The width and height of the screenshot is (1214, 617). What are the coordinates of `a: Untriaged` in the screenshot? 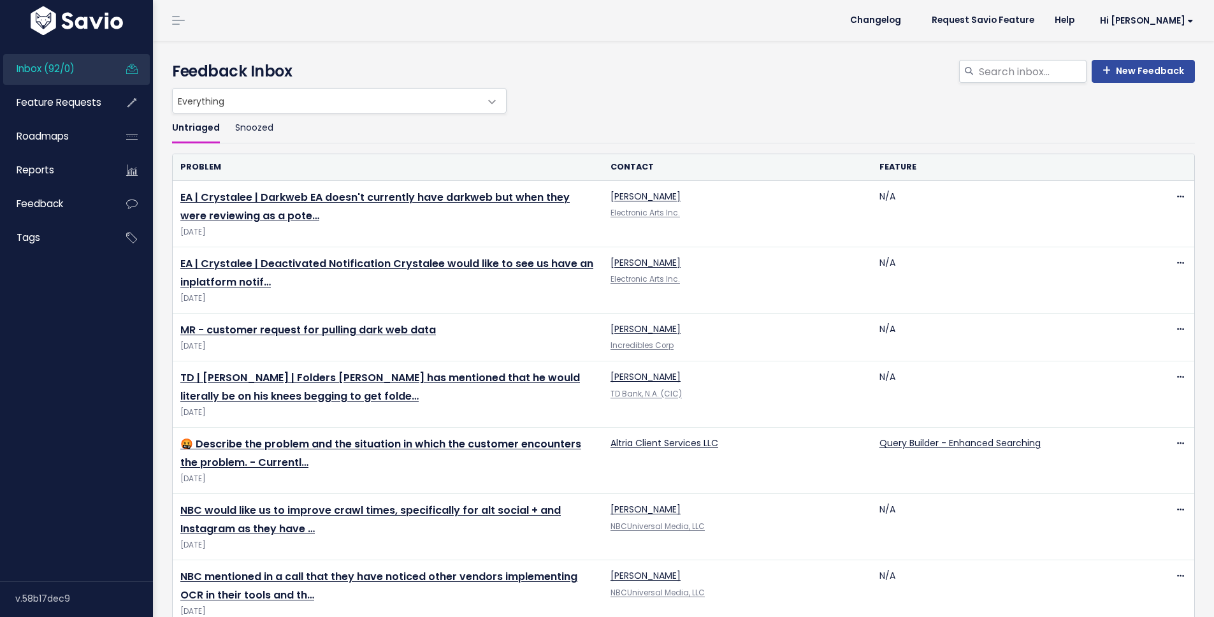 It's located at (196, 128).